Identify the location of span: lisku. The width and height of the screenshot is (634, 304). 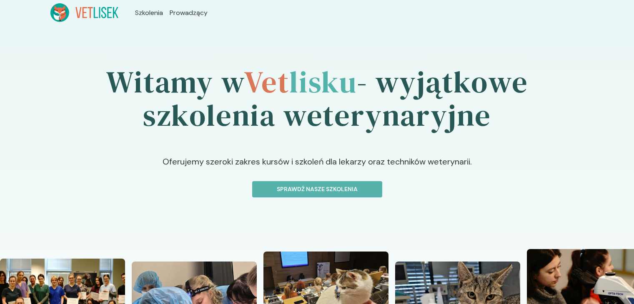
(323, 82).